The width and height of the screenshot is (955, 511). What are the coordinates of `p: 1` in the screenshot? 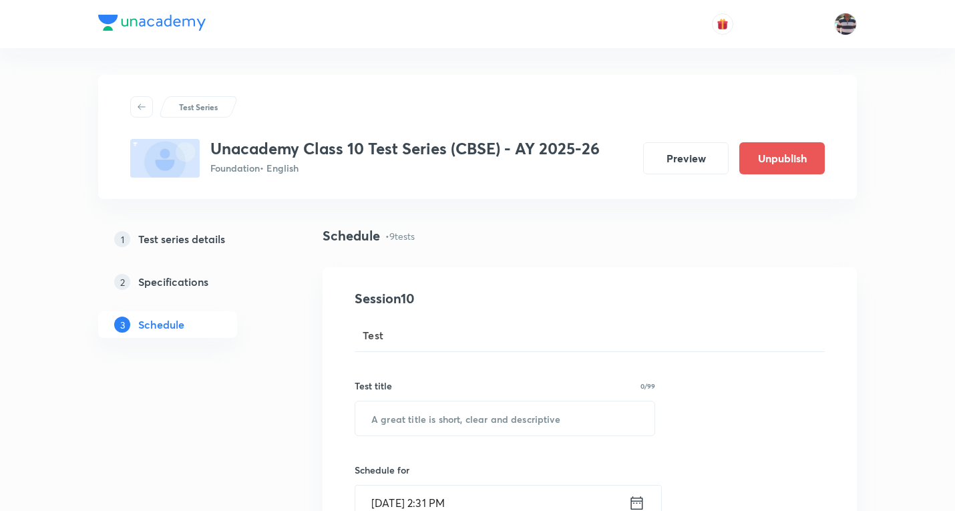 It's located at (122, 239).